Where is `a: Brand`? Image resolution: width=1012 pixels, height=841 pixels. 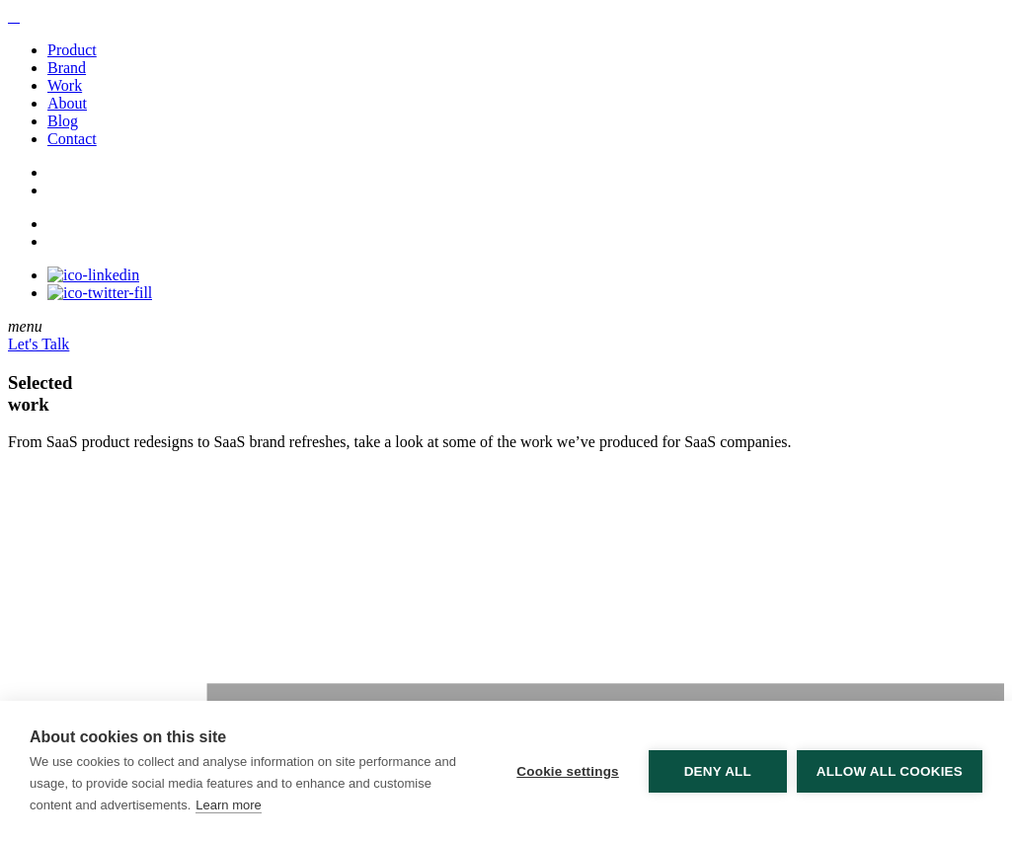
a: Brand is located at coordinates (66, 67).